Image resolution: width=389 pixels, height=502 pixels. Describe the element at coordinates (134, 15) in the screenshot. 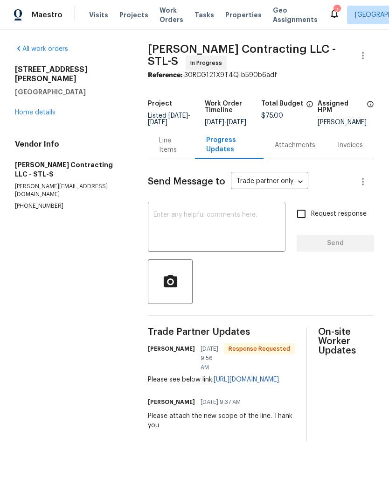

I see `span: Projects` at that location.